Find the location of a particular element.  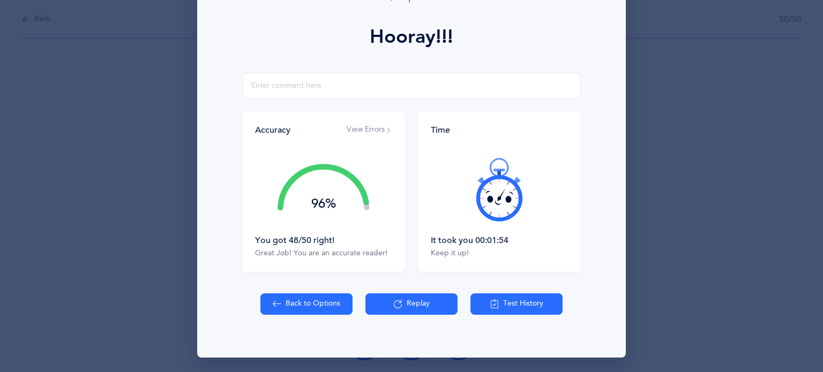

div: Time is located at coordinates (499, 130).